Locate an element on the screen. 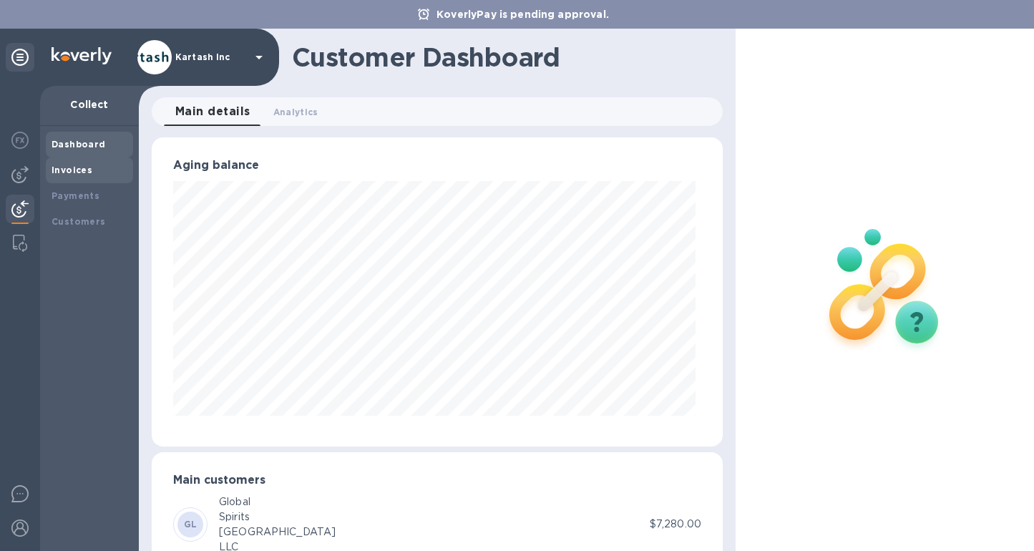 This screenshot has height=551, width=1034. h3: Main customers is located at coordinates (437, 480).